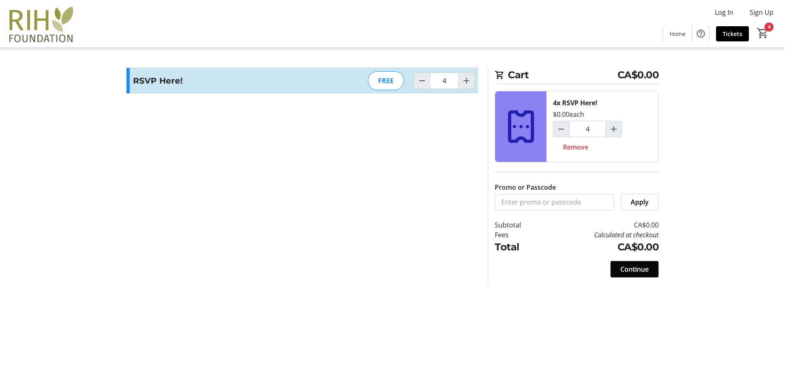 This screenshot has height=377, width=785. I want to click on span: Apply, so click(639, 202).